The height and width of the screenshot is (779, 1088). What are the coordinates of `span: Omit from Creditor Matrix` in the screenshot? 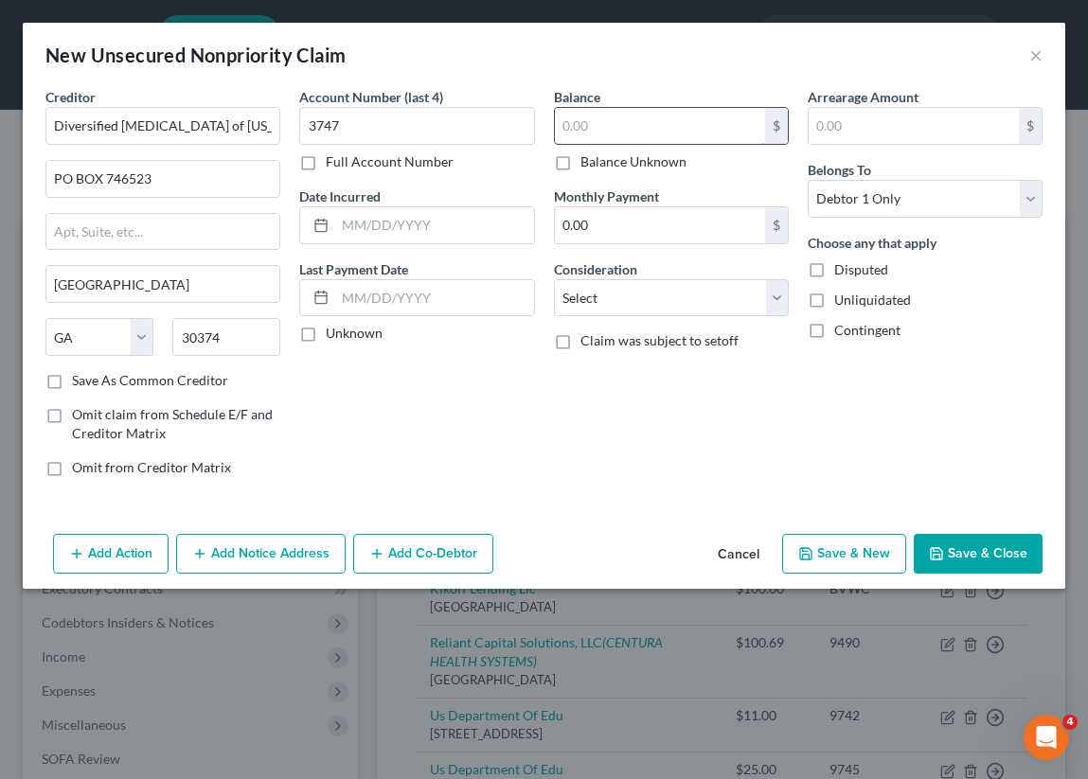 It's located at (151, 467).